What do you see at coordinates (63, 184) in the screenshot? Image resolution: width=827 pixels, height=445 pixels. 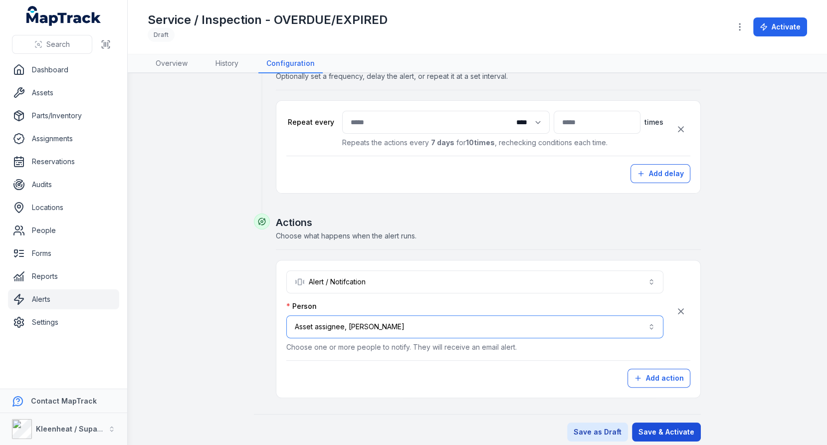 I see `a: Audits` at bounding box center [63, 184].